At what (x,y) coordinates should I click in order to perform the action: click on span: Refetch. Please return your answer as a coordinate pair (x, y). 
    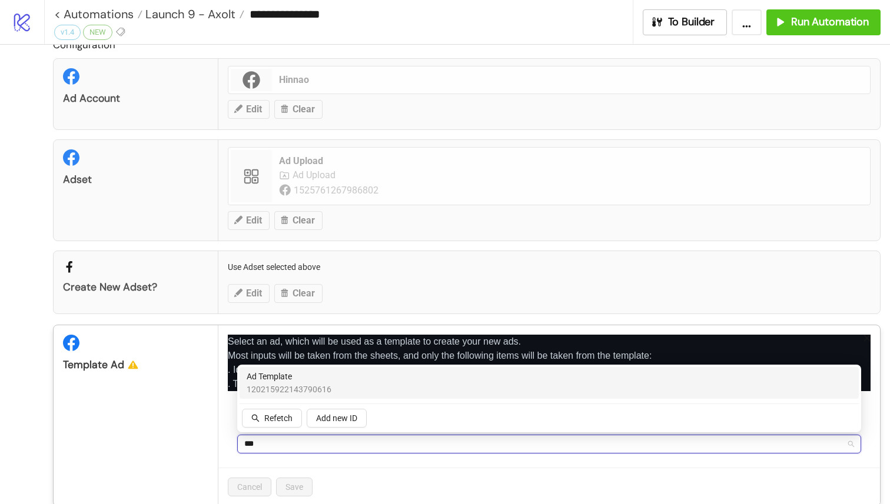
    Looking at the image, I should click on (278, 418).